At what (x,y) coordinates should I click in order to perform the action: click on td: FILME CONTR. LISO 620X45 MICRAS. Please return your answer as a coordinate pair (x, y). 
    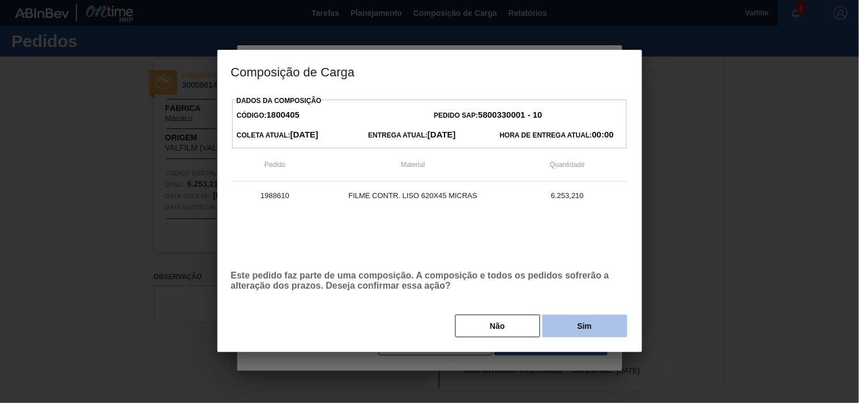
    Looking at the image, I should click on (413, 196).